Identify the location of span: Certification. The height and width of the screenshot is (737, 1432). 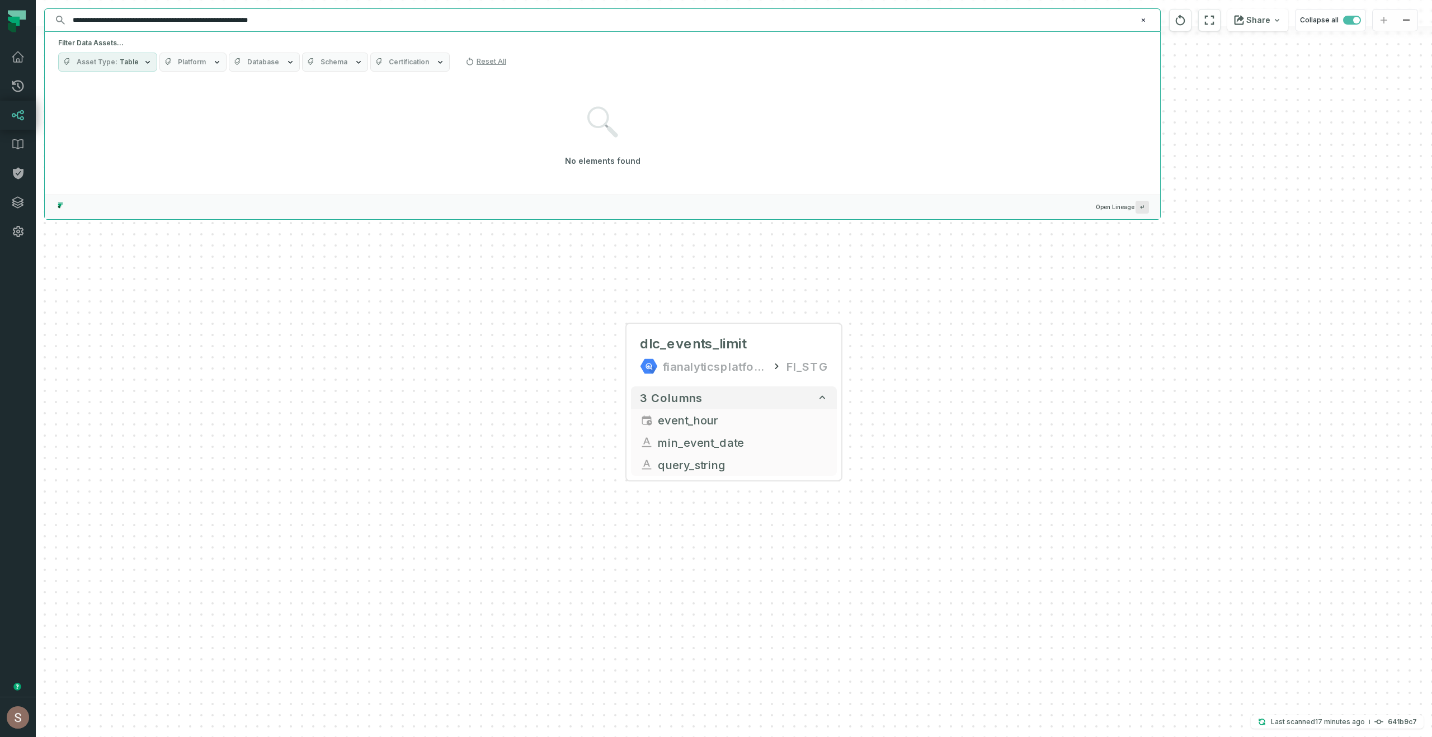
(409, 62).